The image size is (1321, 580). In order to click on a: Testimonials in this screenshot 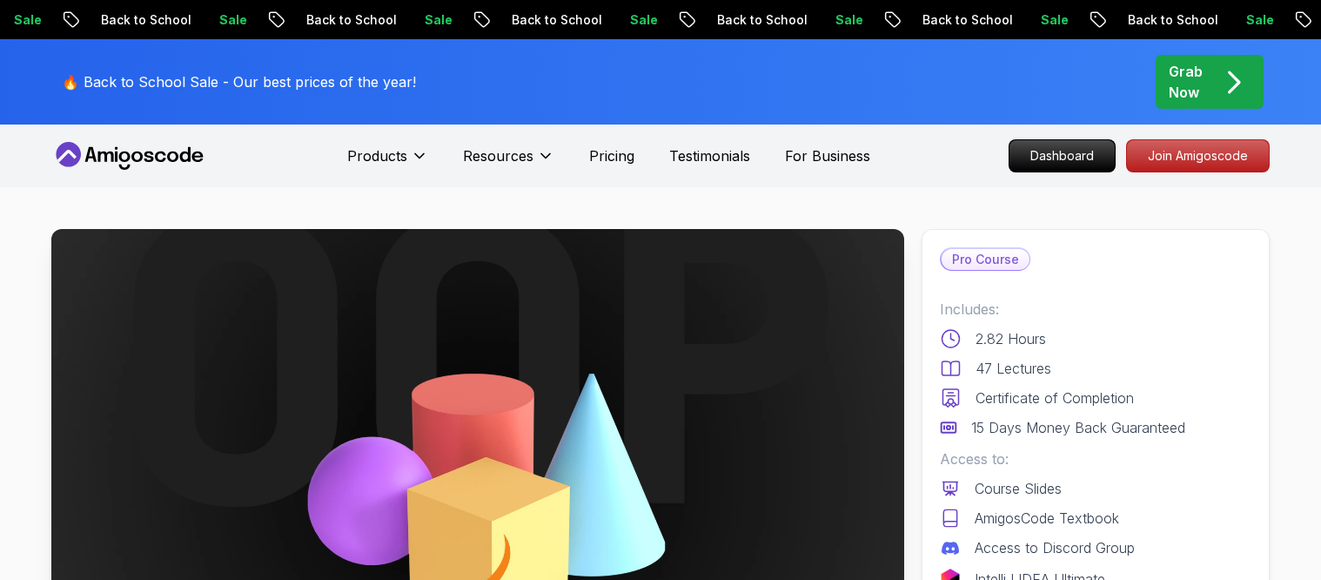, I will do `click(709, 156)`.